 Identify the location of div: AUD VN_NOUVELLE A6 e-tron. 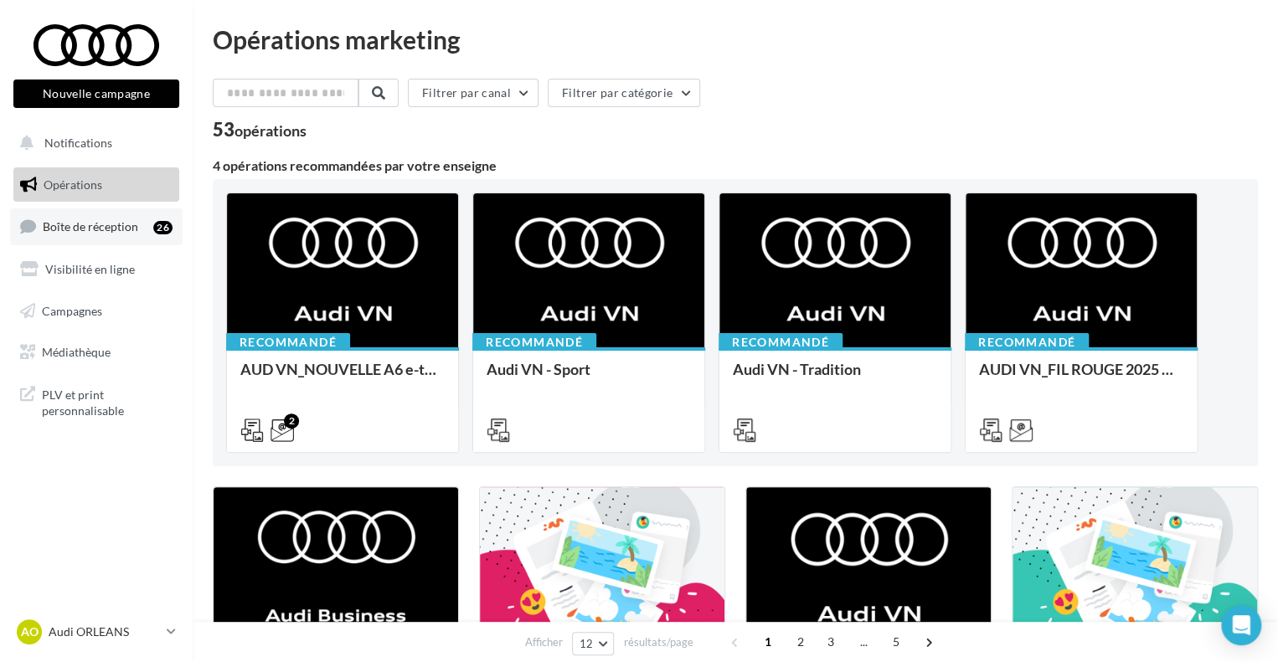
(342, 378).